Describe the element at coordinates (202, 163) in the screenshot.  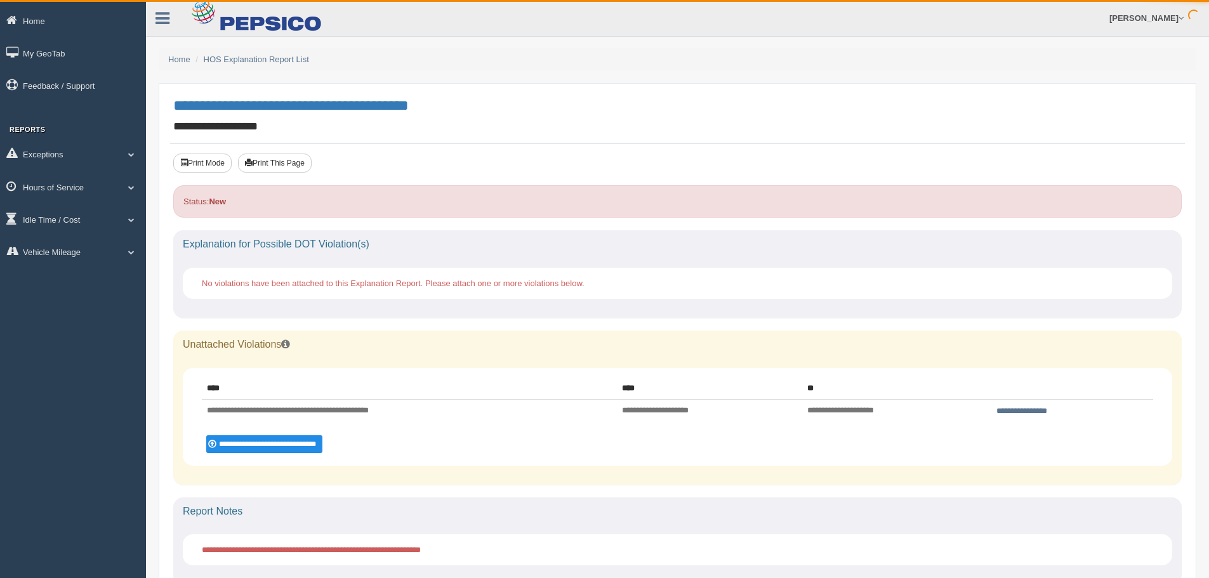
I see `button: Print Mode` at that location.